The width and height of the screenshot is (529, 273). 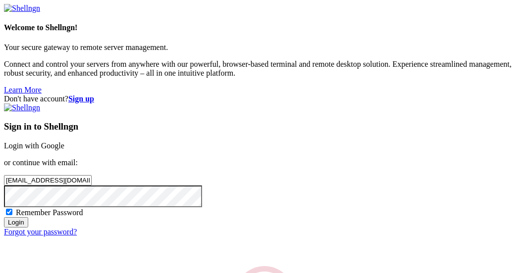 I want to click on h3: Sign in to Shellngn, so click(x=265, y=127).